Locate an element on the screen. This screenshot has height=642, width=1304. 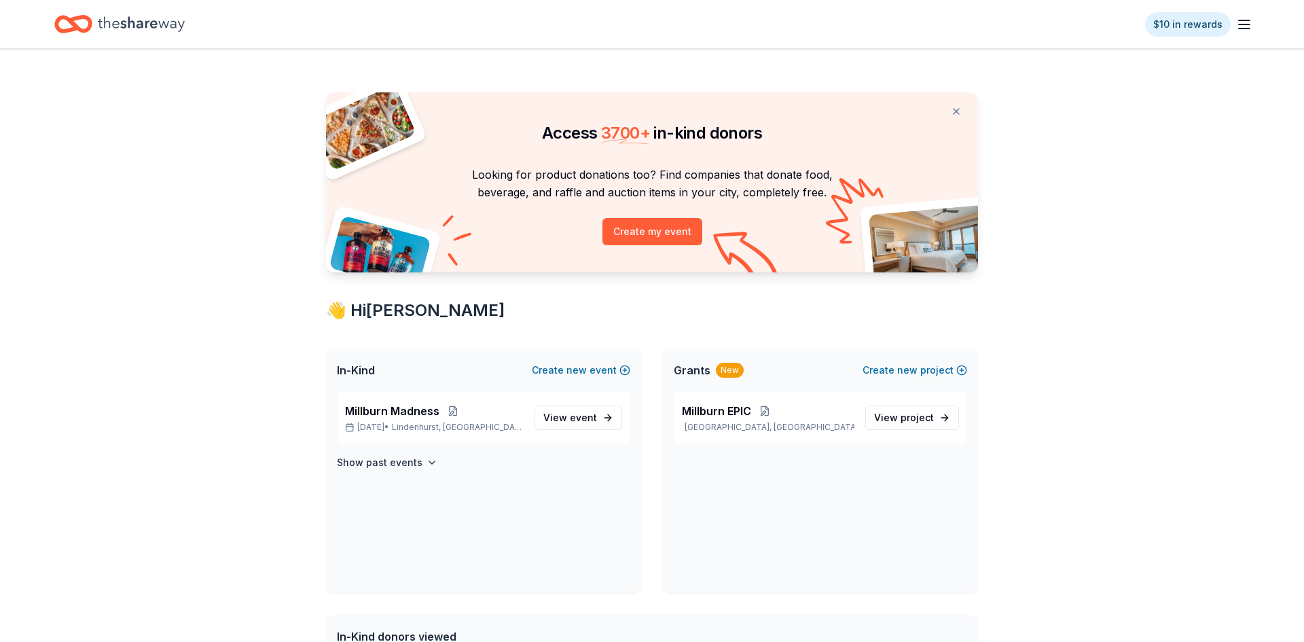
span: In-Kind is located at coordinates (356, 370).